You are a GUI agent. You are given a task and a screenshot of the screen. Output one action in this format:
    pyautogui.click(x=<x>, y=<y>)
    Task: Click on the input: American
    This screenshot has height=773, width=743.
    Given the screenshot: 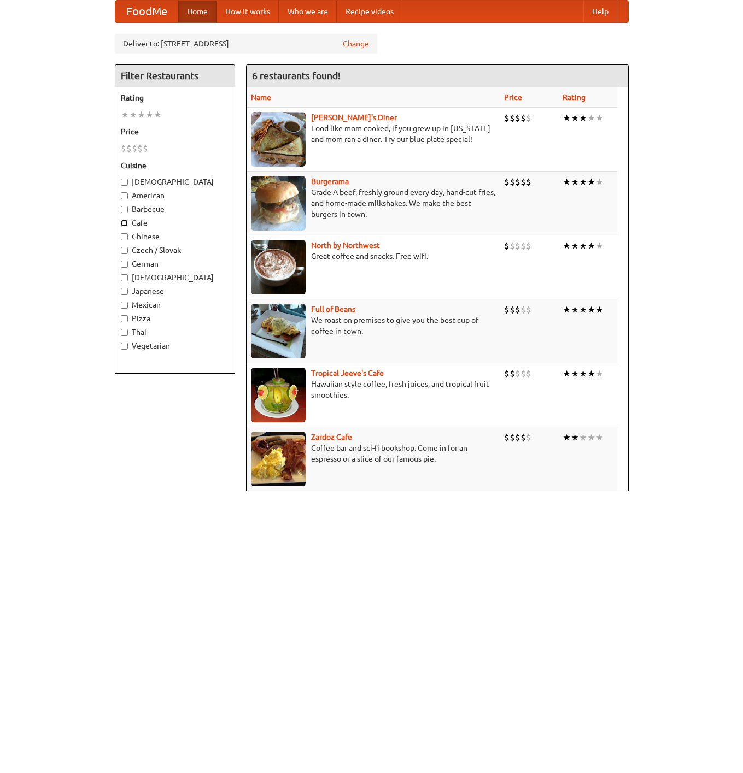 What is the action you would take?
    pyautogui.click(x=124, y=196)
    